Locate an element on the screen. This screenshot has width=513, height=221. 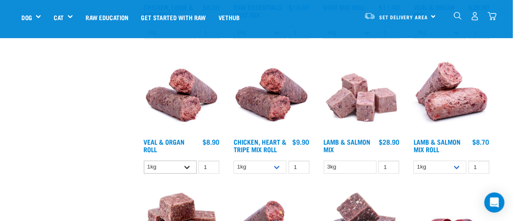
div: $9.90 is located at coordinates (301, 142).